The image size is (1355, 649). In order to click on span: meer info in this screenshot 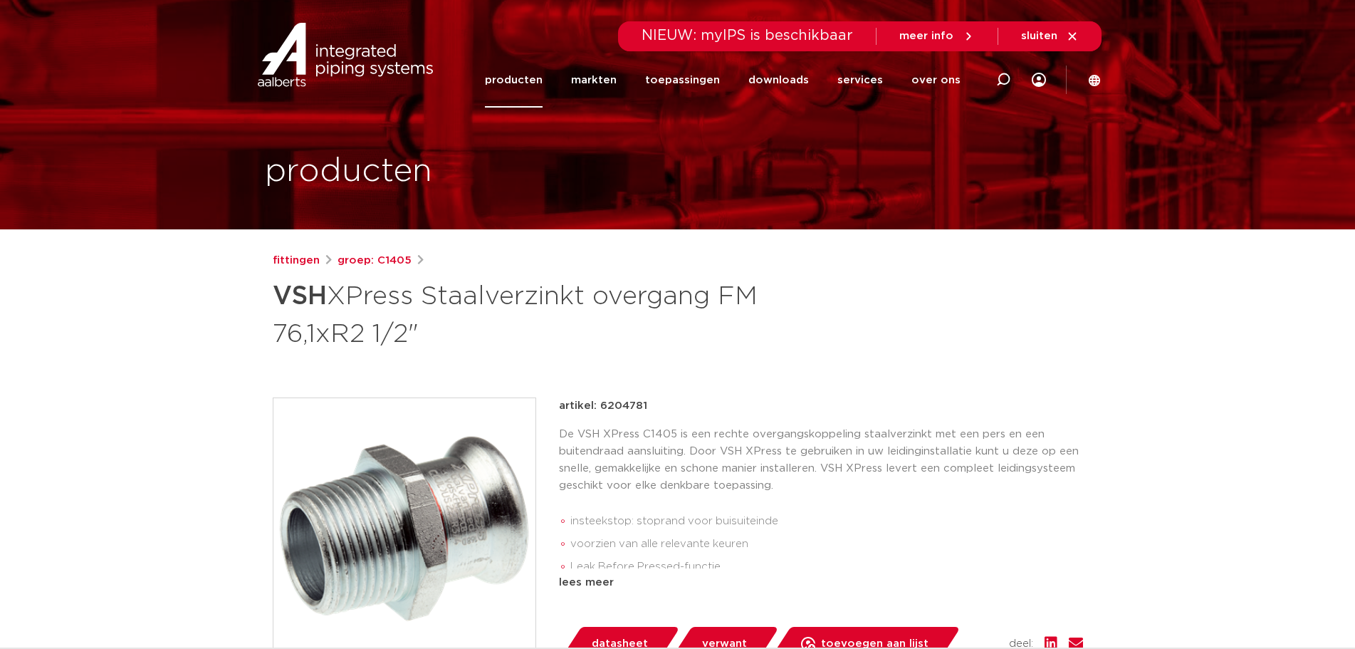, I will do `click(927, 36)`.